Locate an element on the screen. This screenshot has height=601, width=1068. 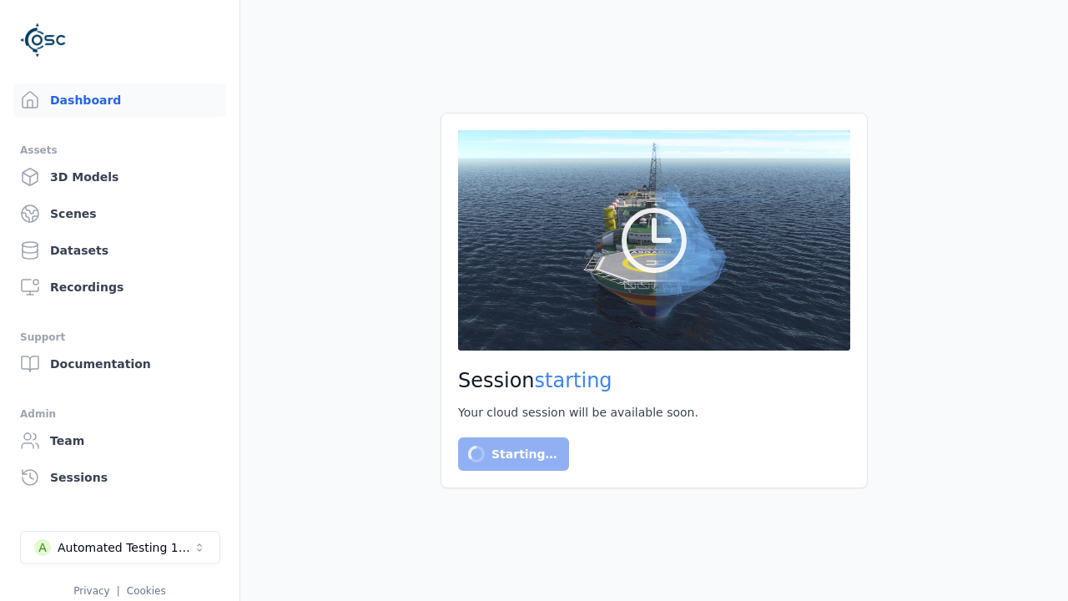
div: Automated Testing 1 - Playwright is located at coordinates (125, 547).